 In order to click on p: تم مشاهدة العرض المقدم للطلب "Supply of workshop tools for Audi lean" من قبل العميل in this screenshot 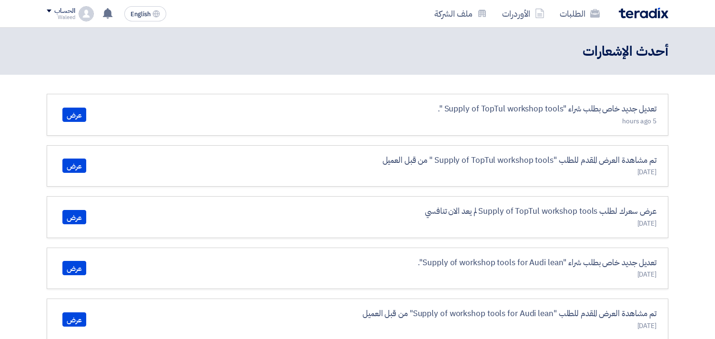, I will do `click(509, 314)`.